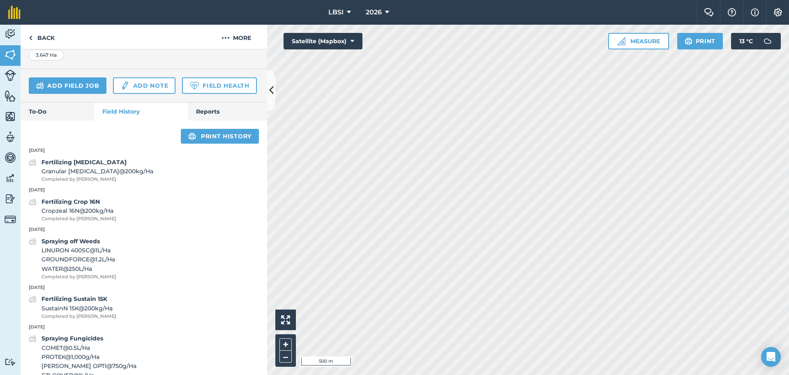  I want to click on img: svg+xml;base64,PHN2ZyB4bWxucz0iaHR0cDovL3d3dy53My5vcmcvMjAwMC9zdmciIHdpZHRoPSIxNyIgaGVpZ2h0PSIxNy..., so click(755, 12).